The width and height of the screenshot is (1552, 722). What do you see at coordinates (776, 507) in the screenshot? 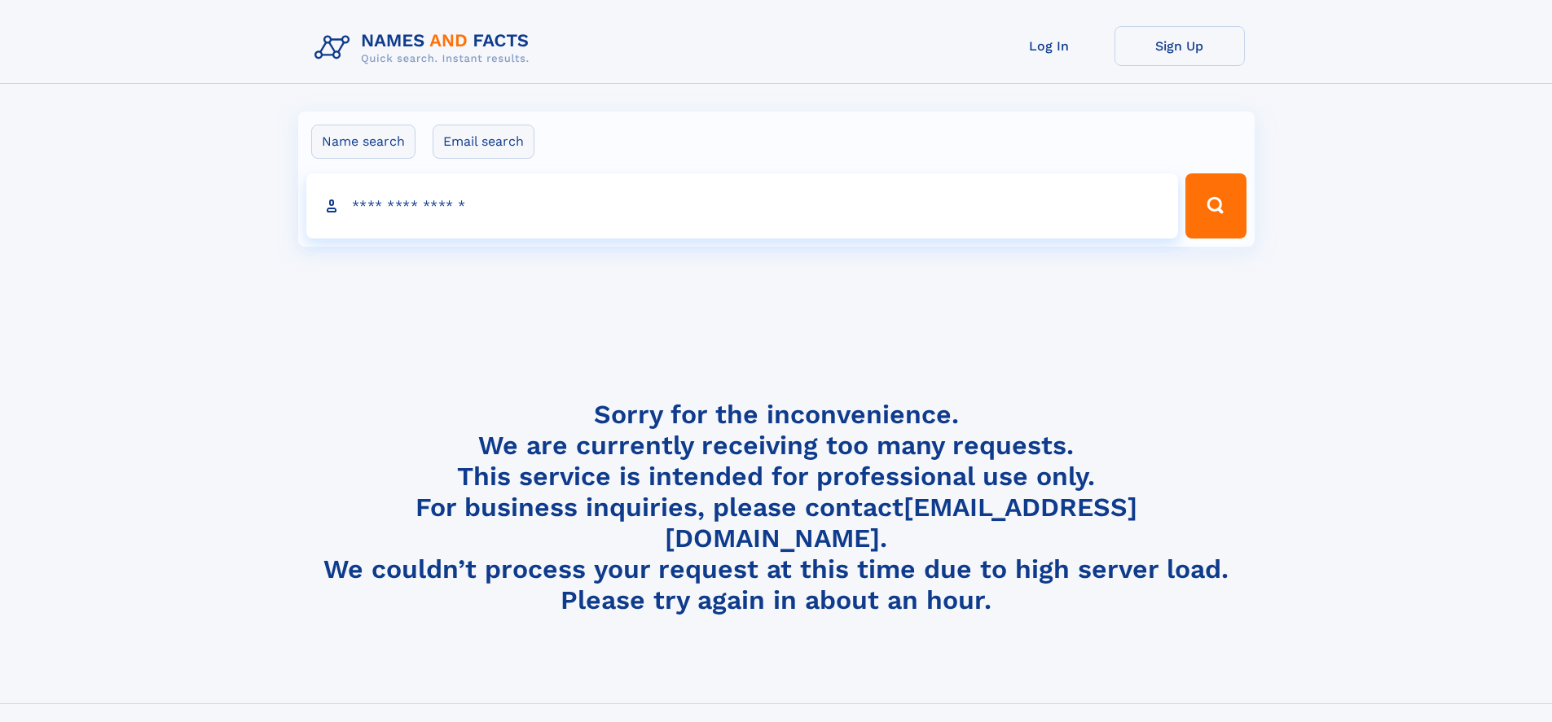
I see `h4: Sorry for the inconvenience. We are currently receiving too many requests. This service is intend...` at bounding box center [776, 507].